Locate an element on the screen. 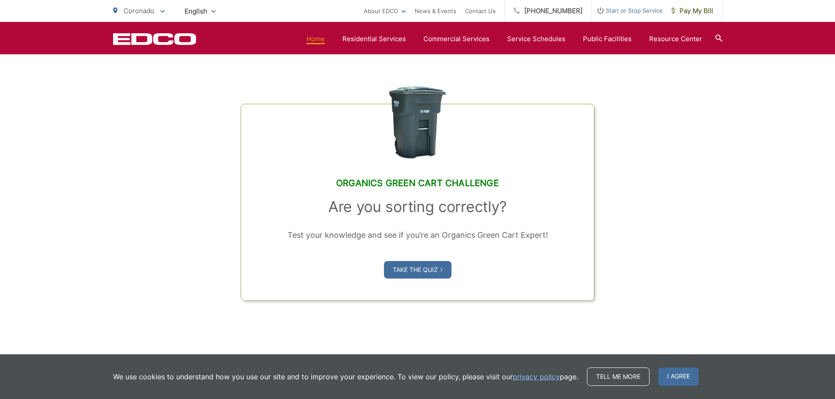 This screenshot has height=399, width=835. a: Commercial Services is located at coordinates (456, 39).